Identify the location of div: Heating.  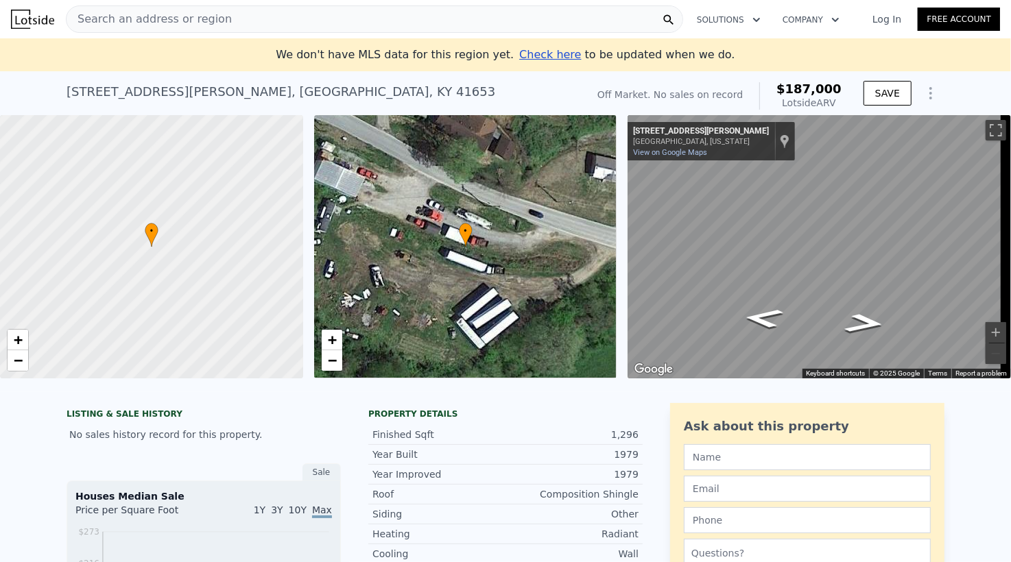
(439, 534).